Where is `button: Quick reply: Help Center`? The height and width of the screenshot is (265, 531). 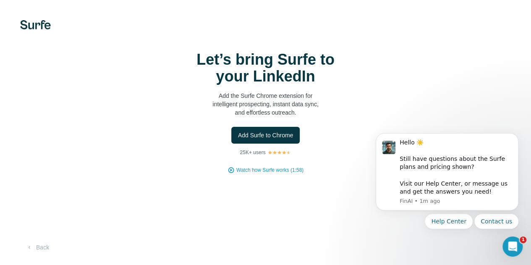 button: Quick reply: Help Center is located at coordinates (86, 115).